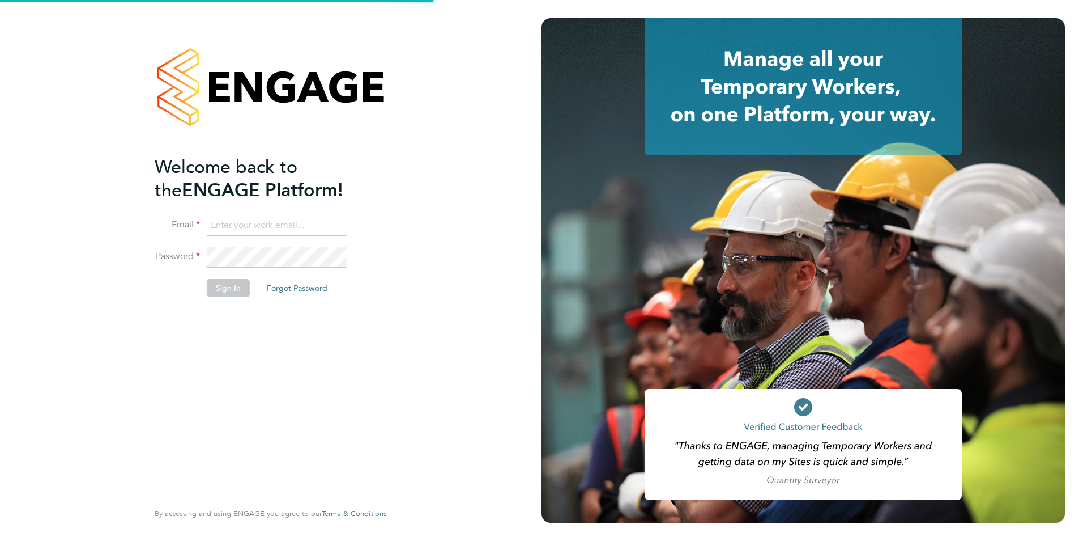 The height and width of the screenshot is (541, 1083). Describe the element at coordinates (354, 513) in the screenshot. I see `a: Terms & Conditions` at that location.